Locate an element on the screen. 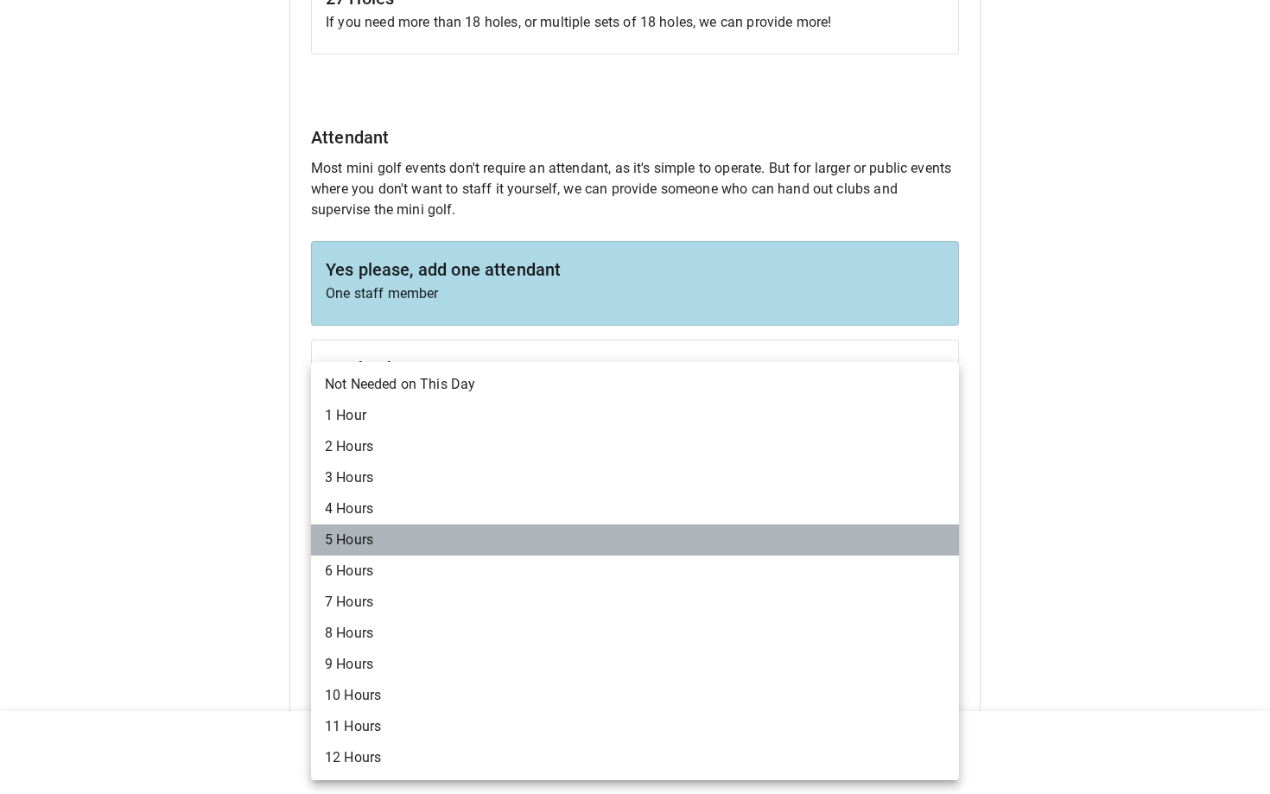 The height and width of the screenshot is (794, 1270). li: 1 Hour is located at coordinates (635, 416).